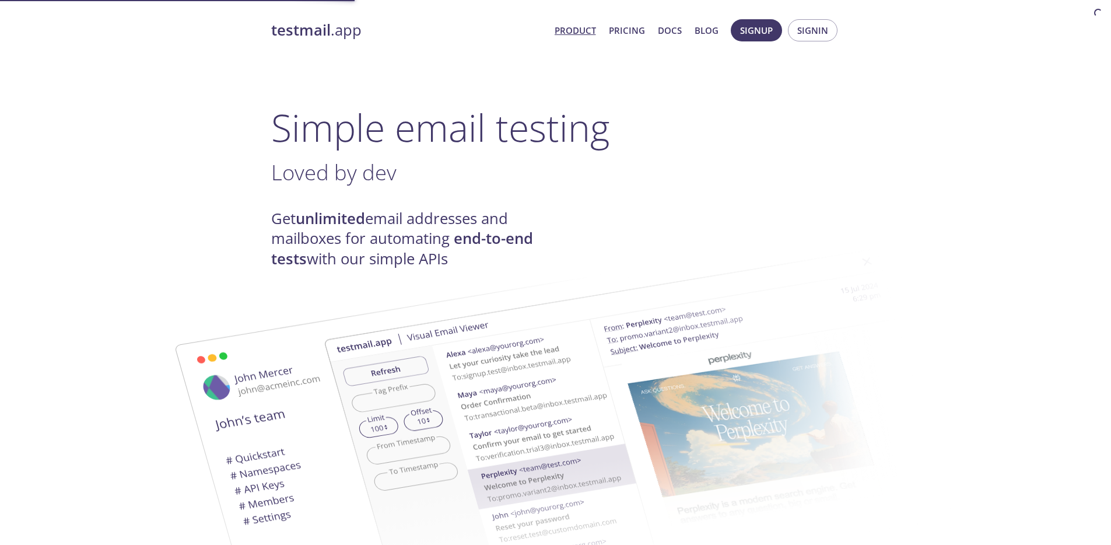 The image size is (1111, 545). I want to click on span: Signin, so click(813, 30).